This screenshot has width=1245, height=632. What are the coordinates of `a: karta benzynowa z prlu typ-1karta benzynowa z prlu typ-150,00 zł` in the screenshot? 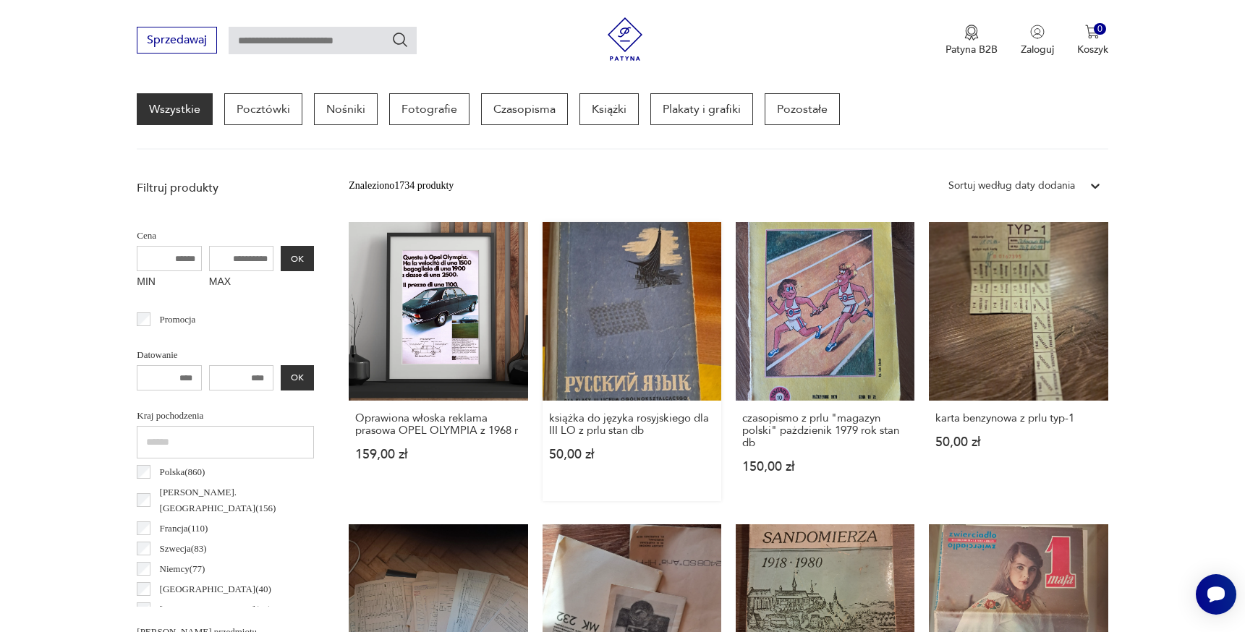 It's located at (1018, 362).